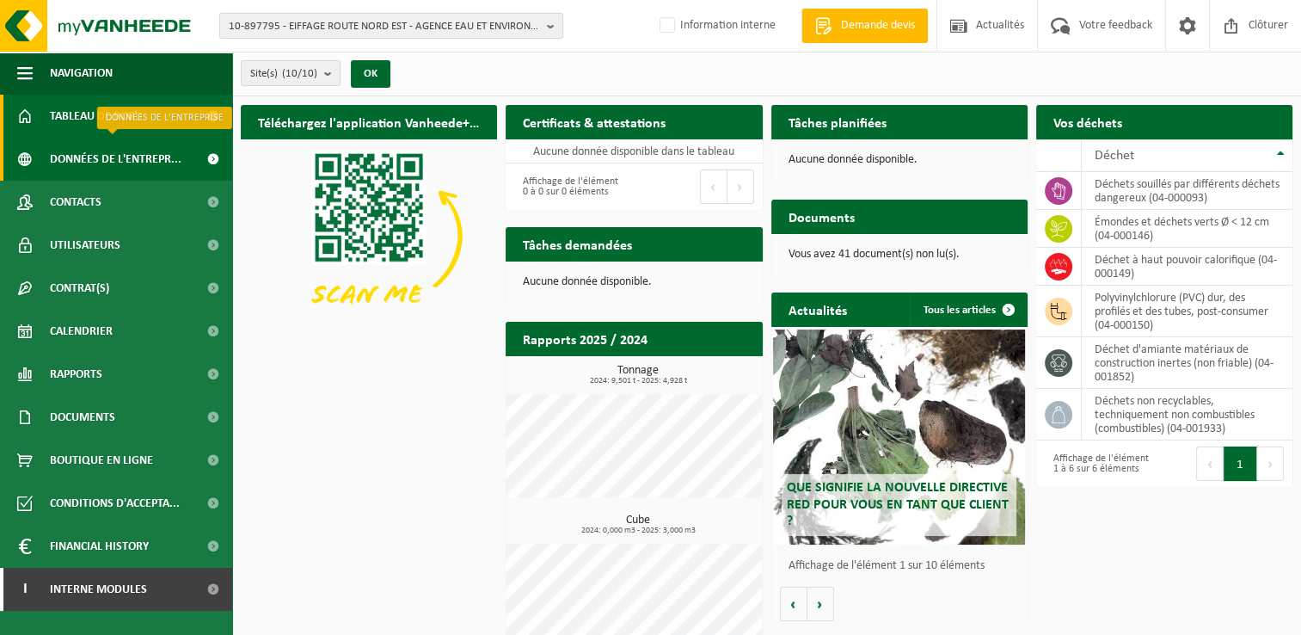  I want to click on span: Tableau de bord, so click(96, 116).